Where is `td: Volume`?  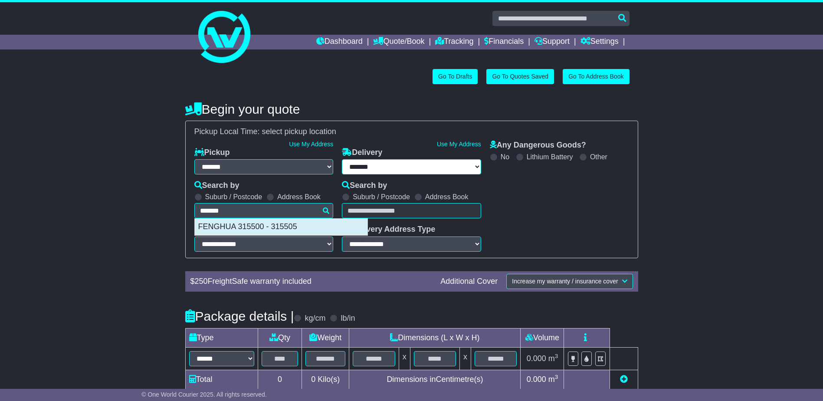
td: Volume is located at coordinates (542, 338).